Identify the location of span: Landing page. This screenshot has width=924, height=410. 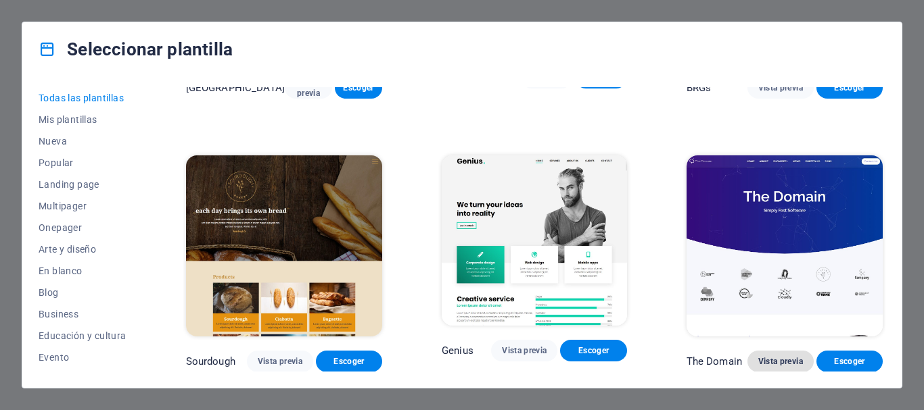
(82, 185).